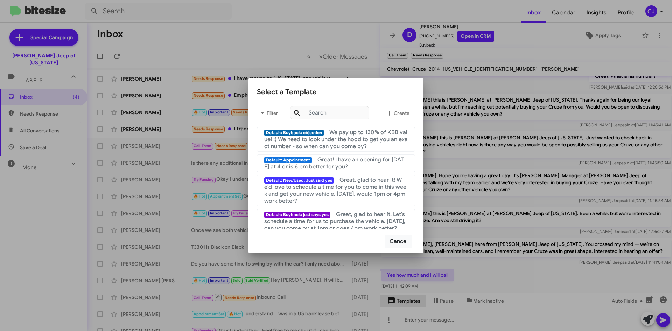 The height and width of the screenshot is (331, 672). I want to click on input: Search, so click(330, 113).